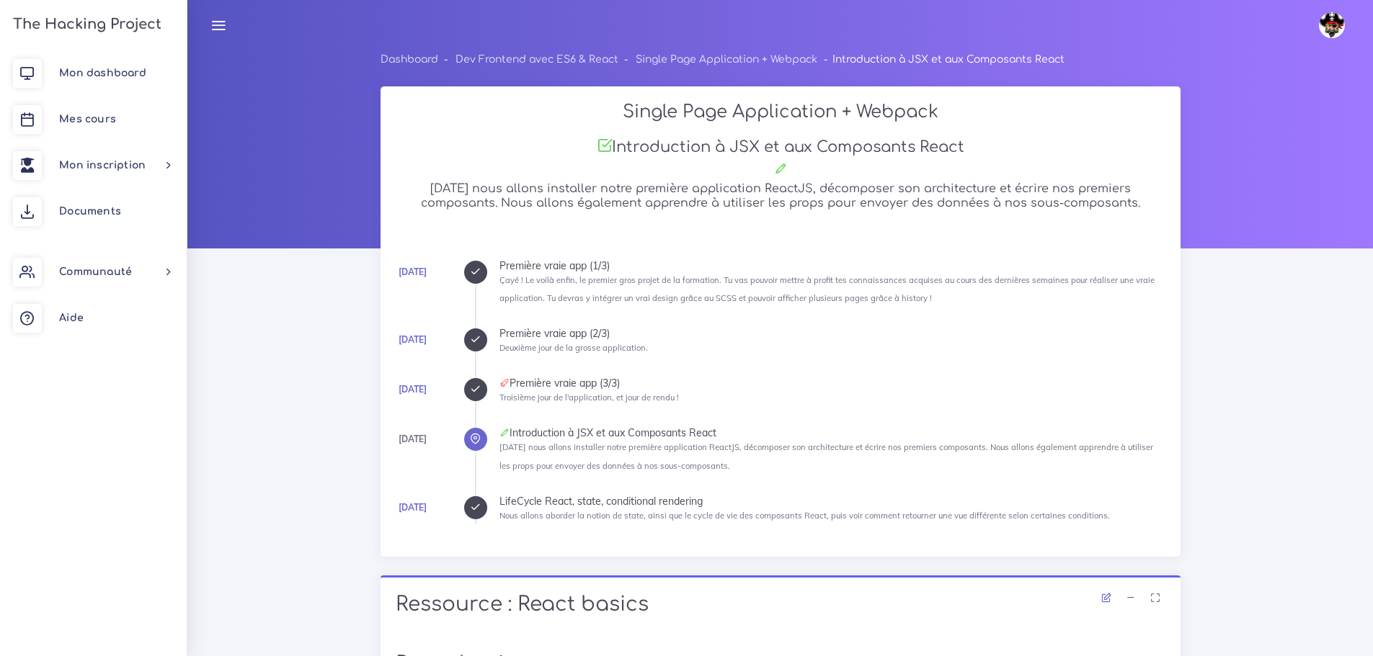 Image resolution: width=1373 pixels, height=656 pixels. I want to click on div: Première vraie app (3/3), so click(832, 383).